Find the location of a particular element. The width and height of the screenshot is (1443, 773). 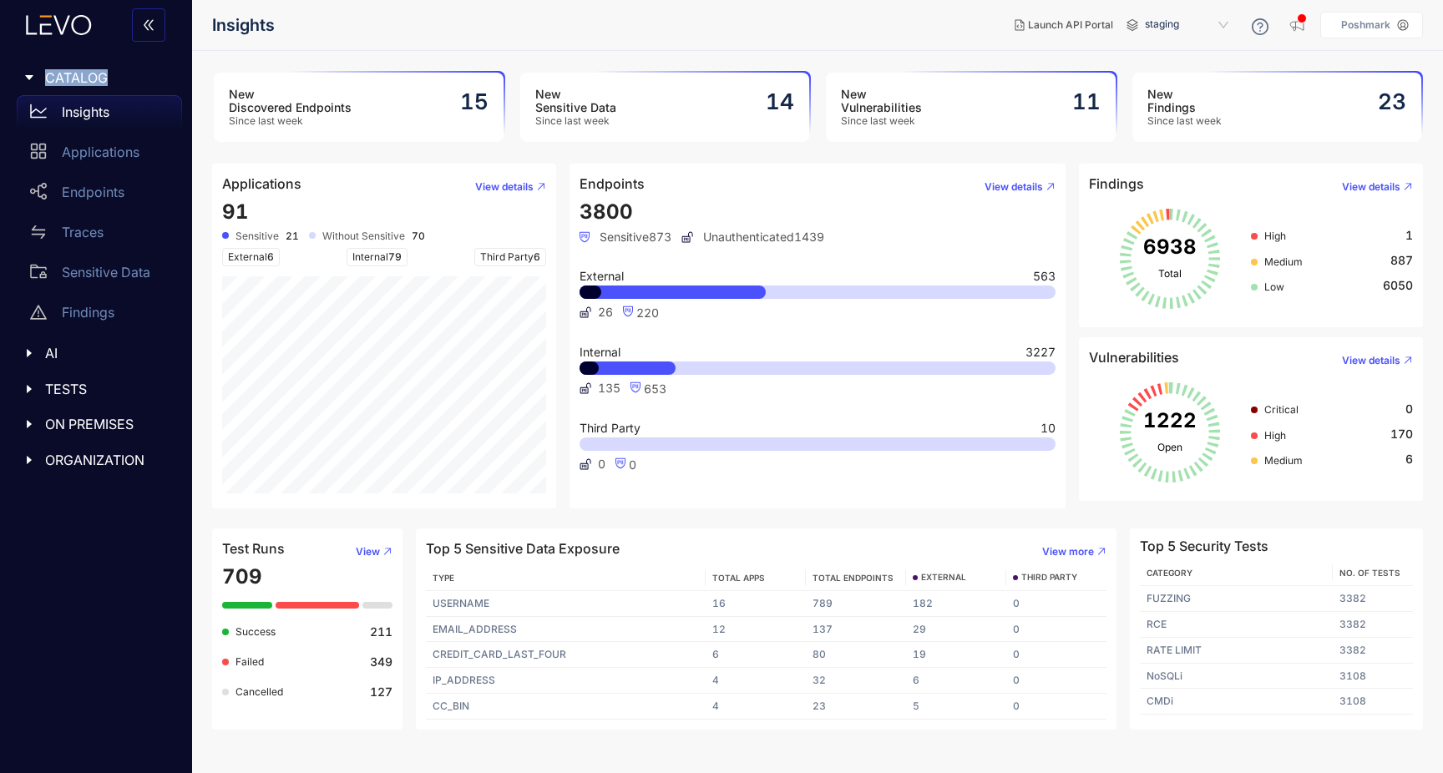

b: 349 is located at coordinates (381, 662).